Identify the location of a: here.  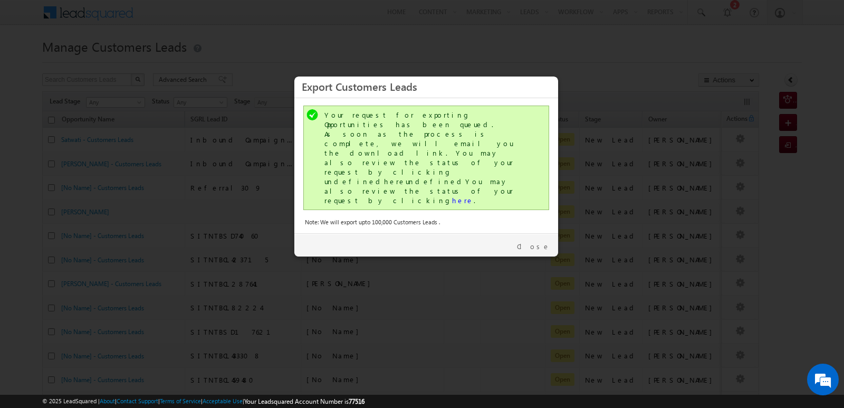
(463, 200).